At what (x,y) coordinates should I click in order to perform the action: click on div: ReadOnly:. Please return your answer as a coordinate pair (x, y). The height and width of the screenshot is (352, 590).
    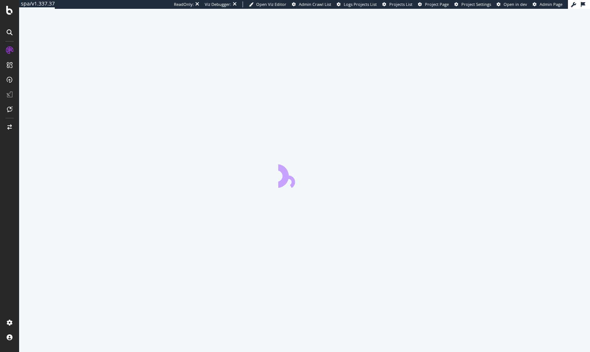
    Looking at the image, I should click on (184, 4).